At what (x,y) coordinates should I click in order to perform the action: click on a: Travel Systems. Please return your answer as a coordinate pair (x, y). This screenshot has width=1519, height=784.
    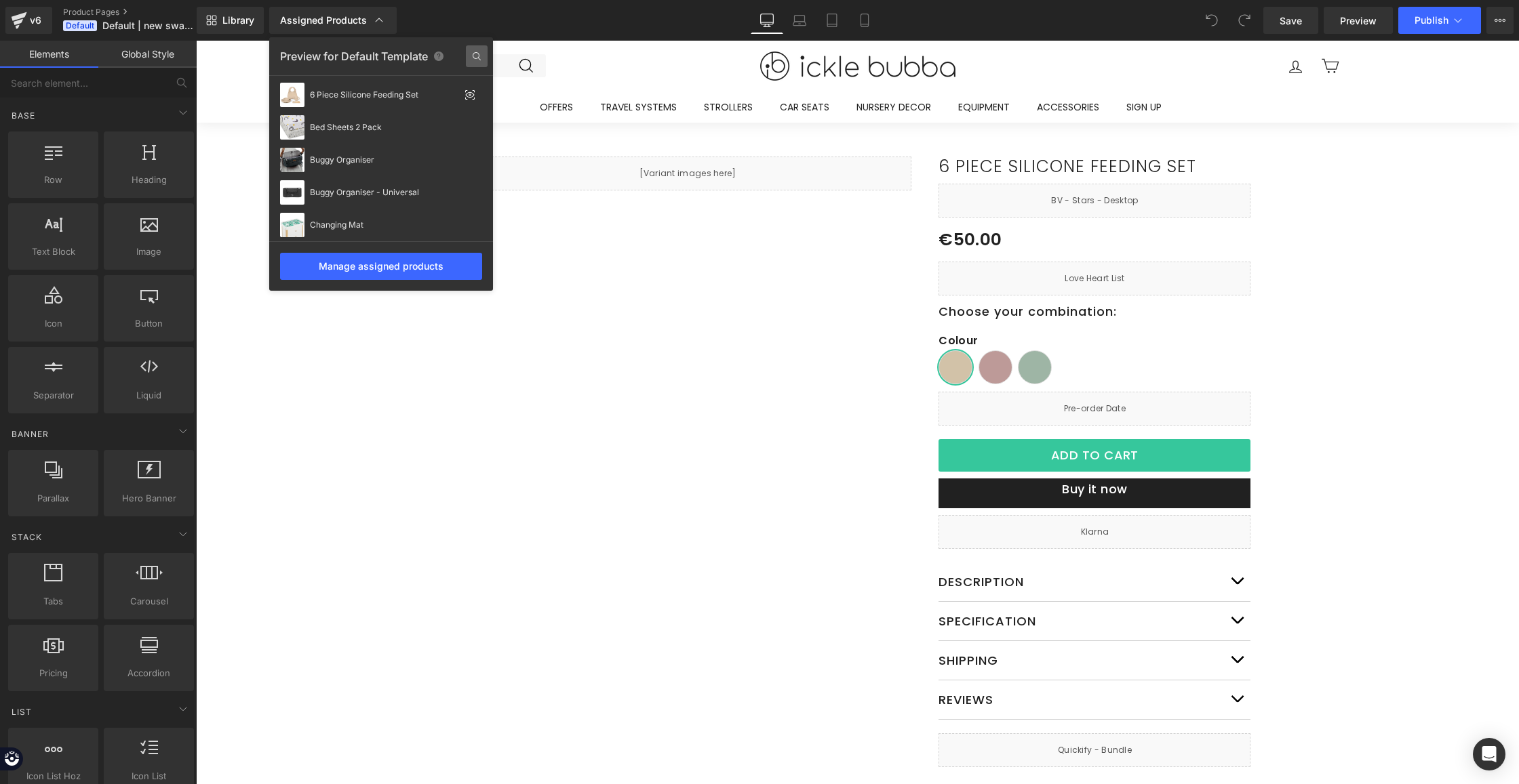
    Looking at the image, I should click on (442, 67).